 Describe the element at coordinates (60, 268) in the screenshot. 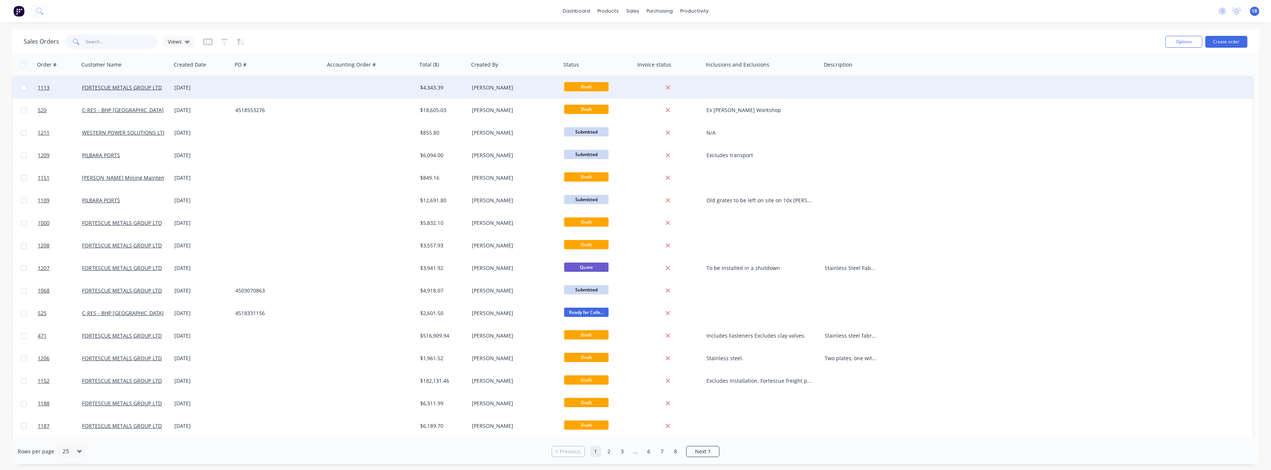

I see `a: 1207` at that location.